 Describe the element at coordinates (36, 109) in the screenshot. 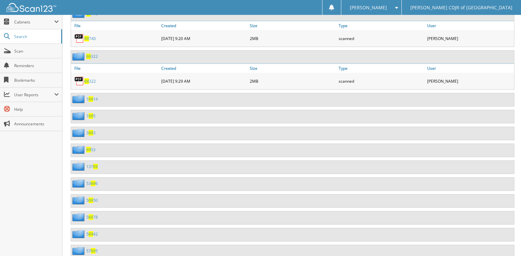

I see `span: Help` at that location.